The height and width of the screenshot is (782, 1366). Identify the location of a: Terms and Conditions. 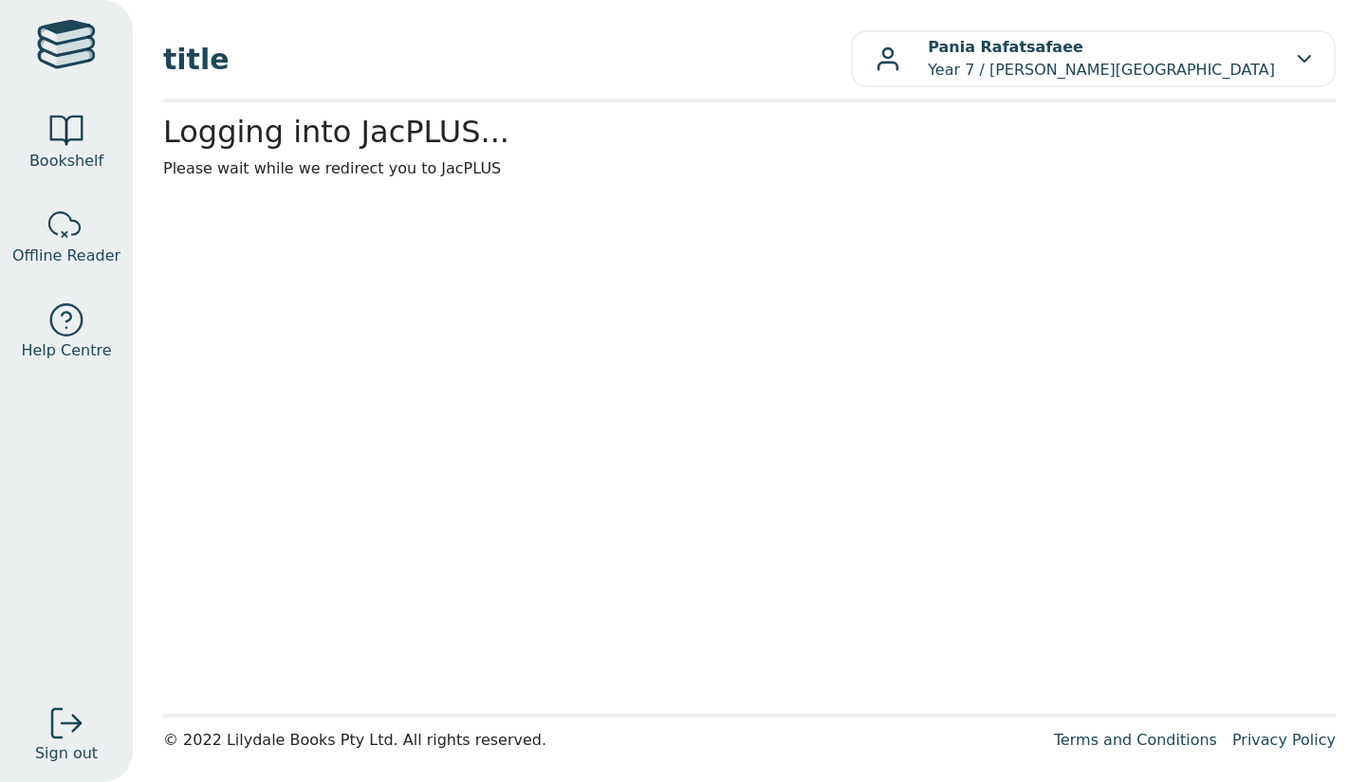
(1135, 740).